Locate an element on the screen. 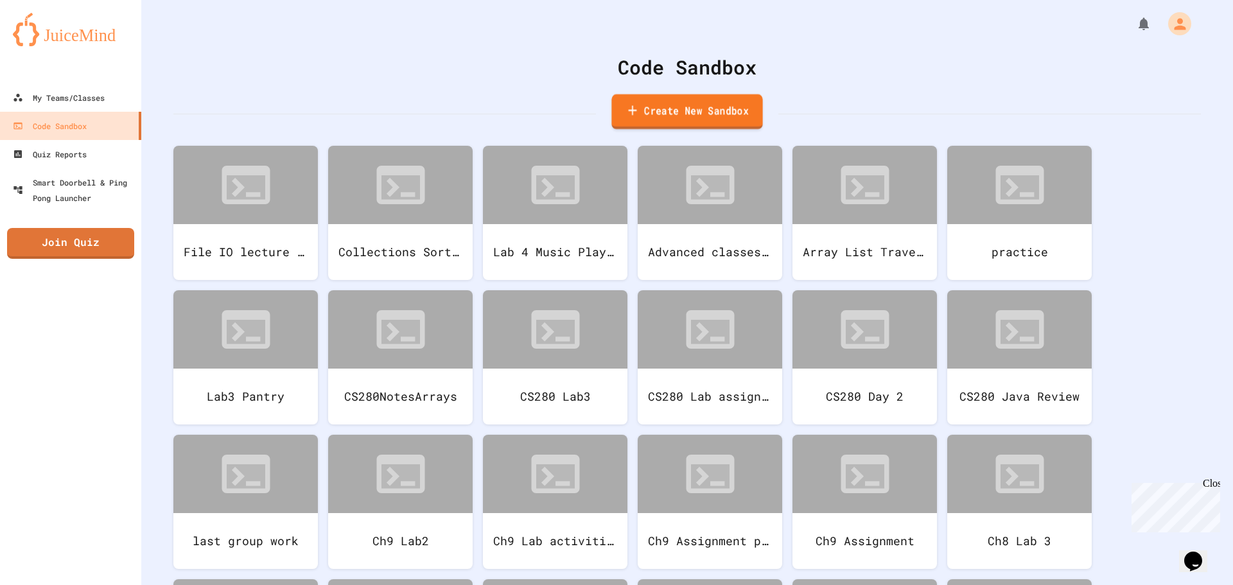  a: Advanced classes and encapsulation is located at coordinates (710, 213).